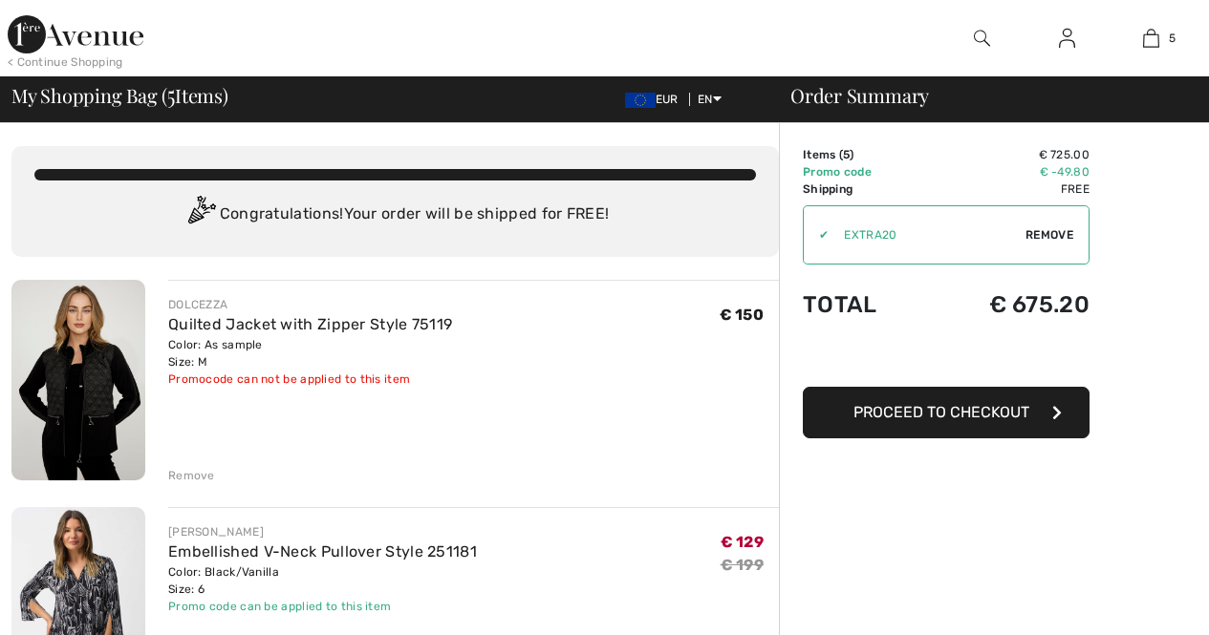  I want to click on td: Free, so click(1006, 189).